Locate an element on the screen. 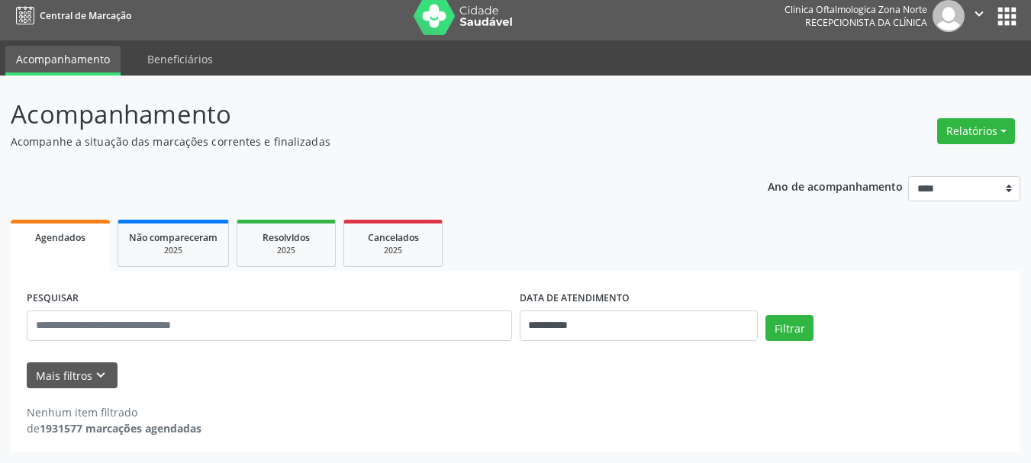 Image resolution: width=1031 pixels, height=463 pixels. a: Central de Marcação is located at coordinates (71, 15).